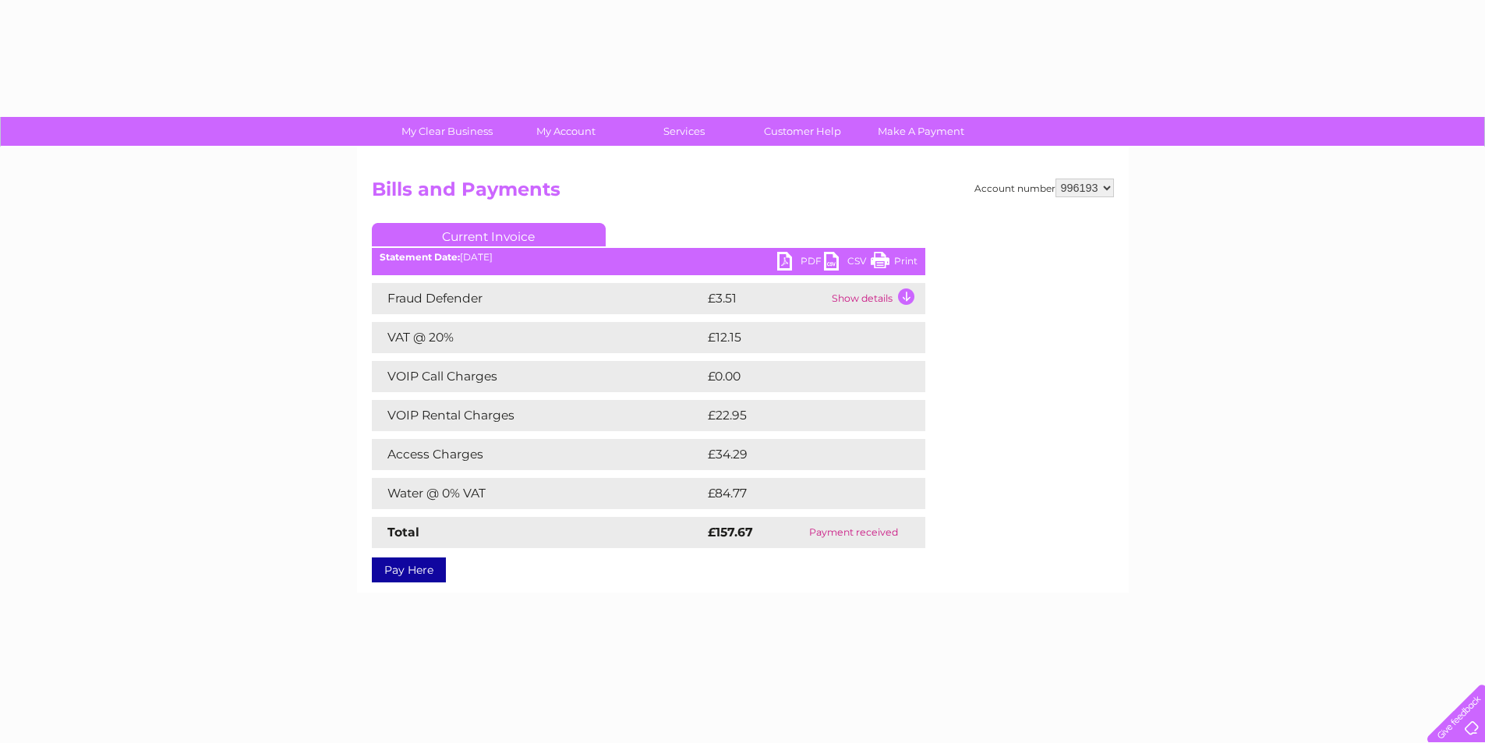 Image resolution: width=1485 pixels, height=743 pixels. What do you see at coordinates (1044, 188) in the screenshot?
I see `div: Account number` at bounding box center [1044, 188].